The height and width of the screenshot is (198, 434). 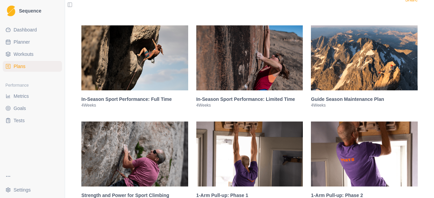 I want to click on img: Guide Season Maintenance Plan, so click(x=364, y=58).